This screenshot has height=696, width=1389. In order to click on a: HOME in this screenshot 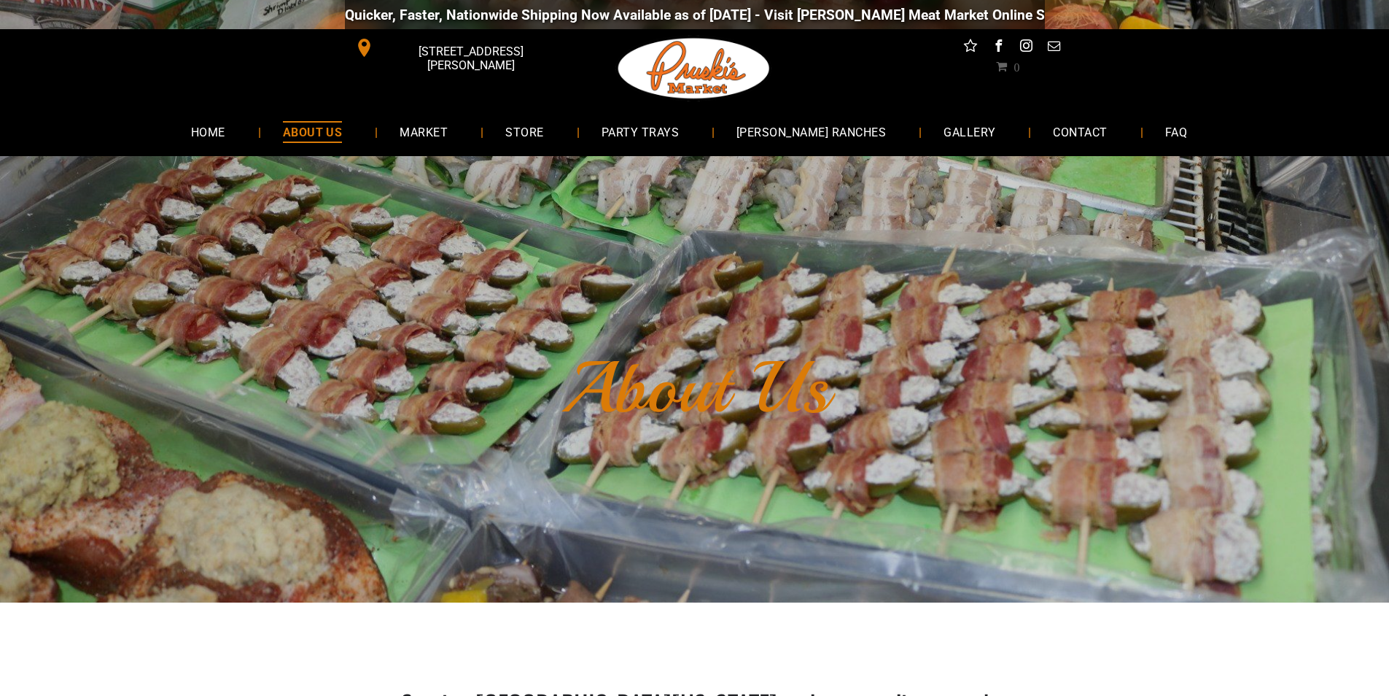, I will do `click(208, 131)`.